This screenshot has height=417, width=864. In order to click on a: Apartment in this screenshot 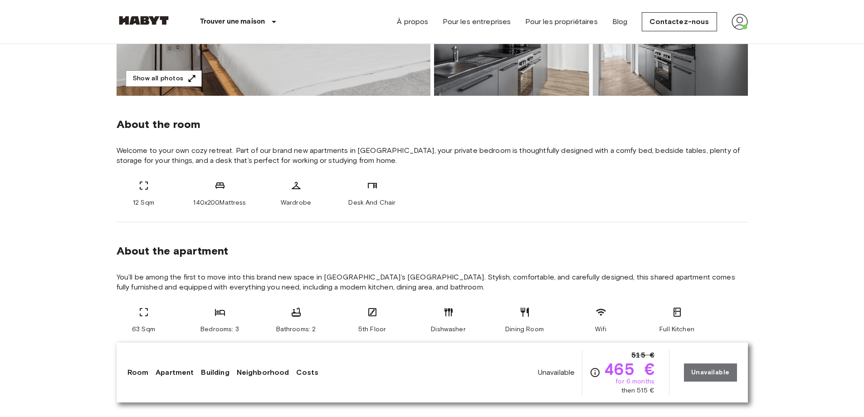, I will do `click(175, 372)`.